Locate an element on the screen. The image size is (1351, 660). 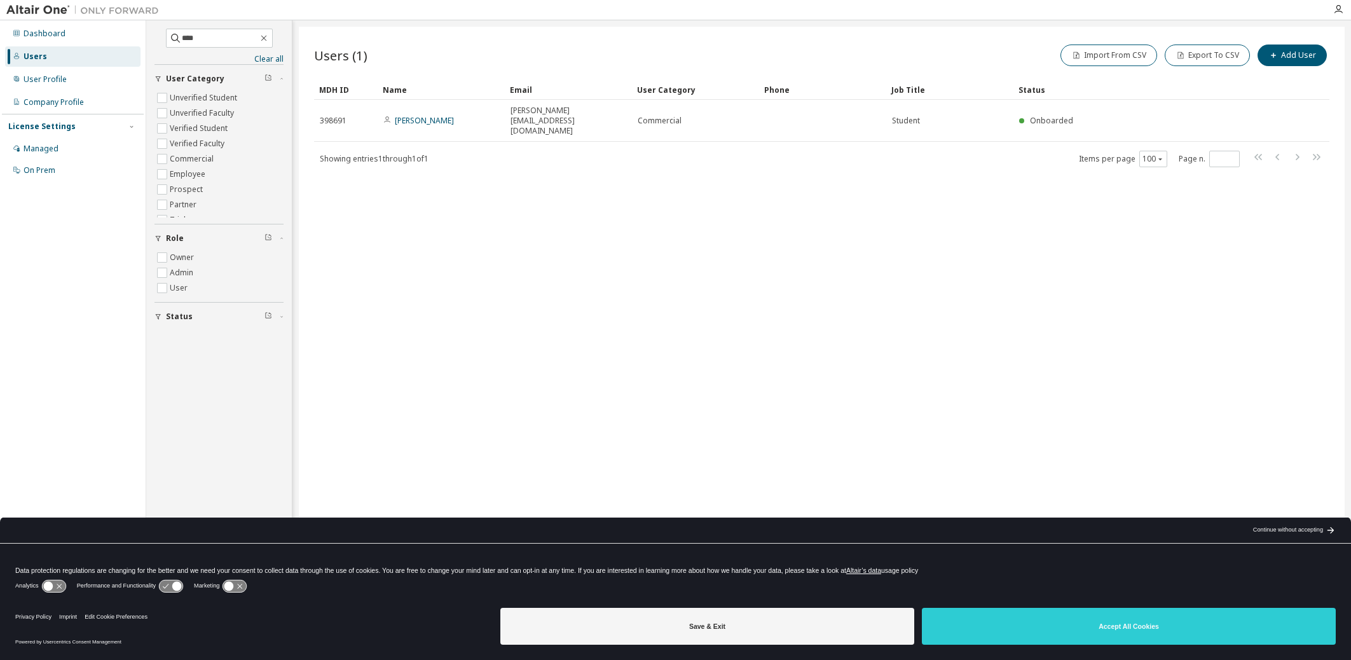
span: Showing entries 1 through 1 of 1 is located at coordinates (374, 158).